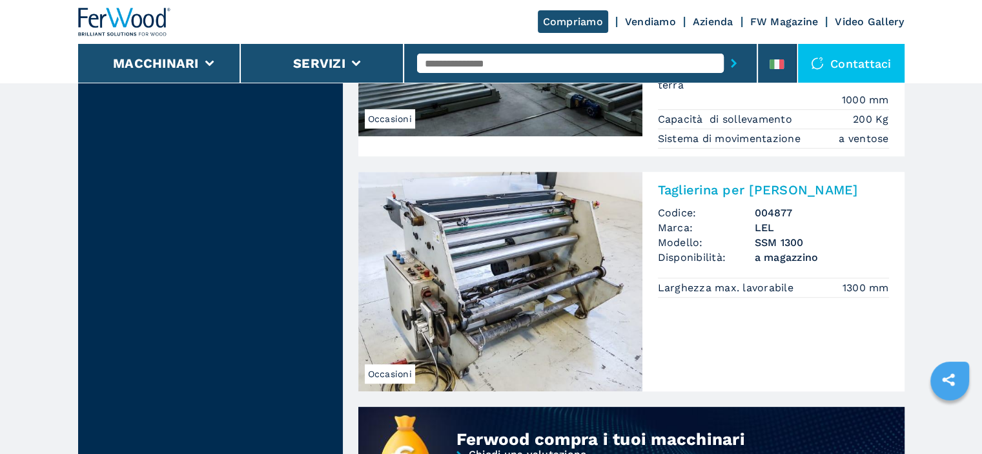 The image size is (982, 454). I want to click on div: Contattaci, so click(851, 63).